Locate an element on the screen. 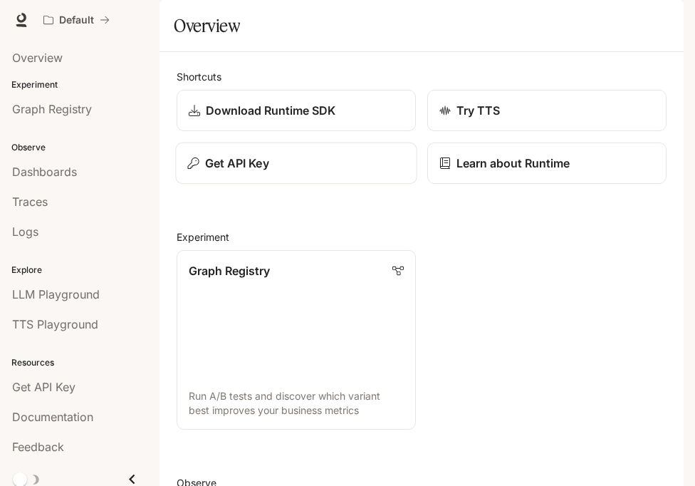 The image size is (695, 486). p: Graph Registry is located at coordinates (229, 271).